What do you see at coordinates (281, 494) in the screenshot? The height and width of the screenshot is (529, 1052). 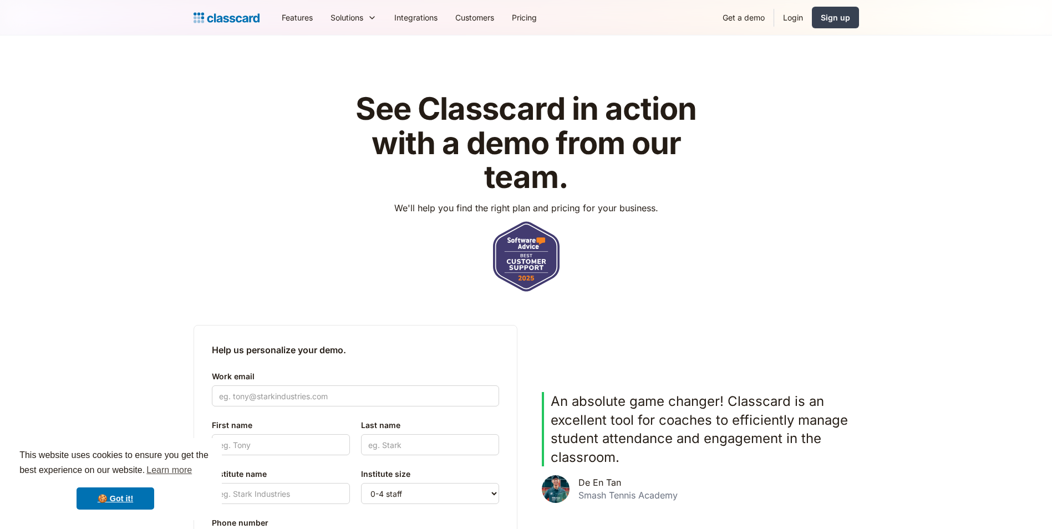 I see `input: eg. Stark Industries` at bounding box center [281, 494].